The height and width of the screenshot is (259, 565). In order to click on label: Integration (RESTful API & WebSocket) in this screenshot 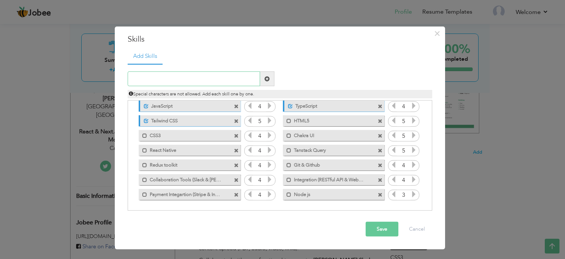, I will do `click(328, 178)`.